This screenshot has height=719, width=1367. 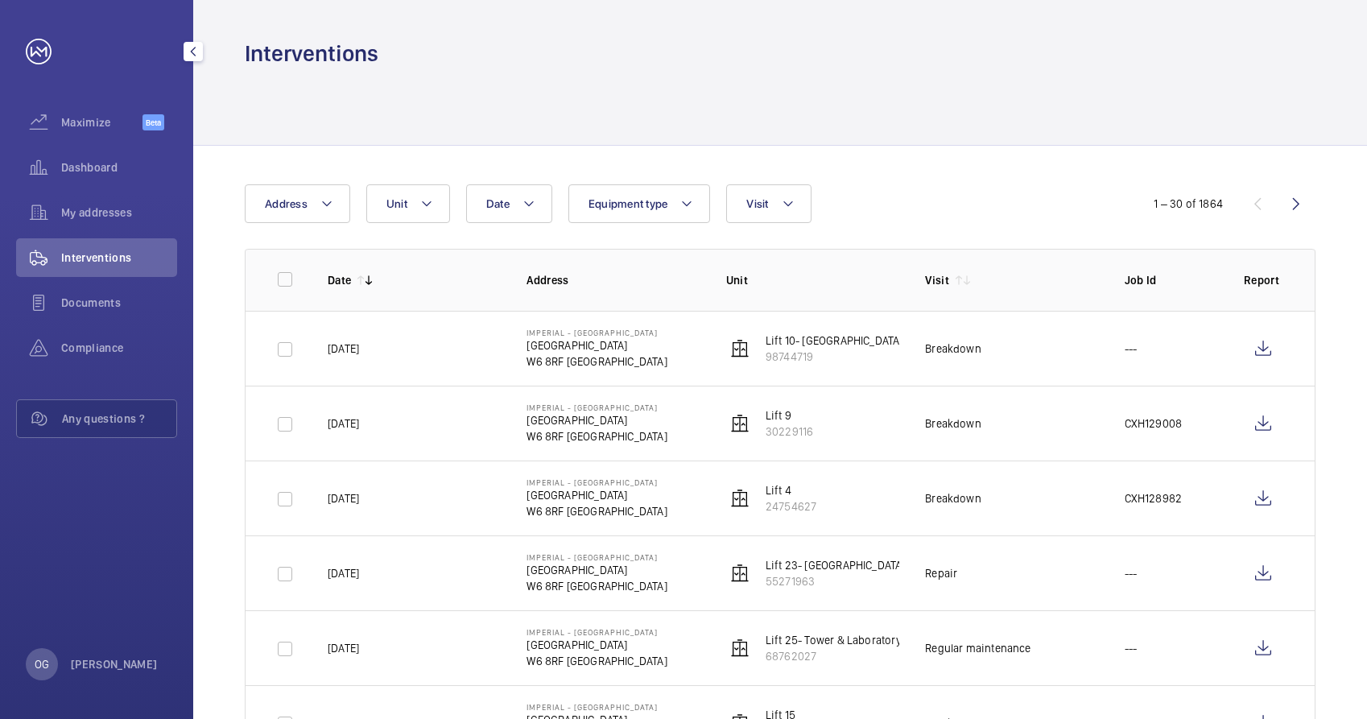 What do you see at coordinates (1188, 204) in the screenshot?
I see `div: 1 – 30 of 1864` at bounding box center [1188, 204].